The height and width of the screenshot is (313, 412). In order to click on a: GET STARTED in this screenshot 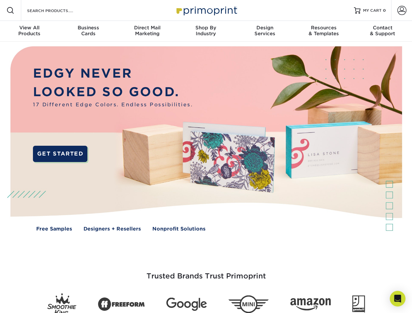, I will do `click(60, 154)`.